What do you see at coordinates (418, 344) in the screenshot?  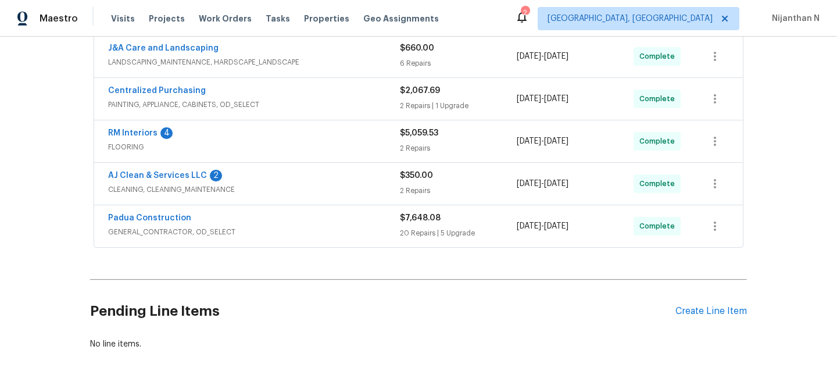 I see `div: No line items.` at bounding box center [418, 344].